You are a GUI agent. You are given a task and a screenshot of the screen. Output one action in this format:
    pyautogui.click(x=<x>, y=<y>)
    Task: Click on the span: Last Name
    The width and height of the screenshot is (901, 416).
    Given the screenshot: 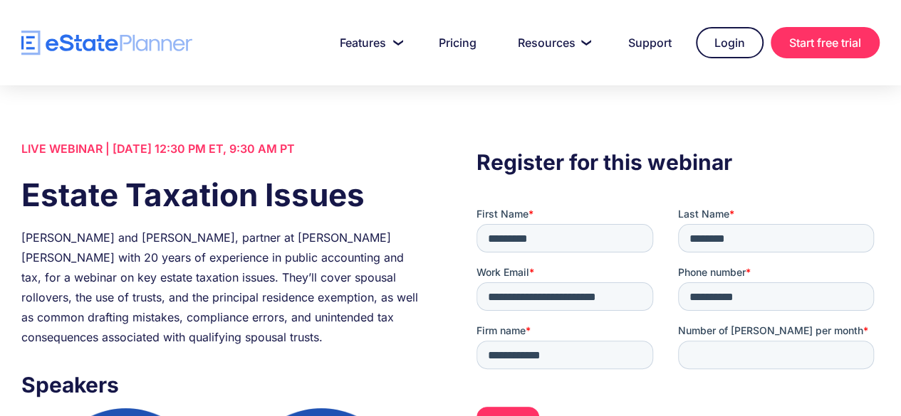 What is the action you would take?
    pyautogui.click(x=227, y=6)
    